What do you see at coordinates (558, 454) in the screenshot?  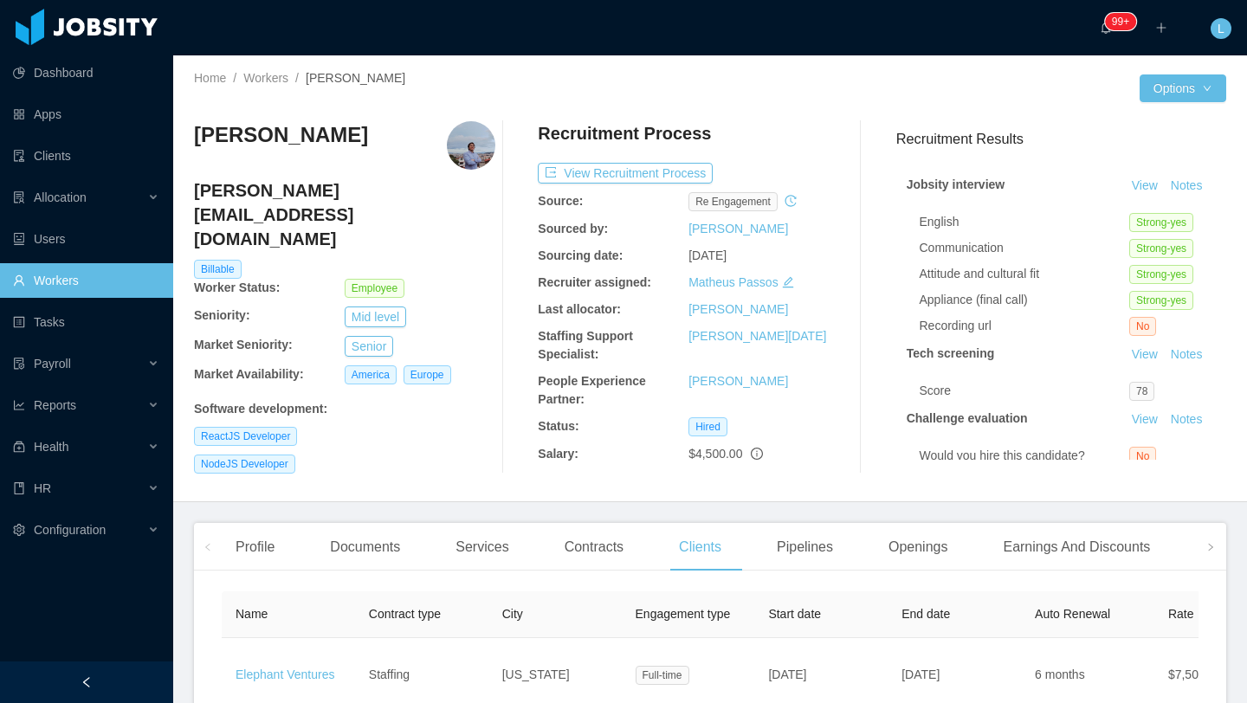 I see `b: Salary:` at bounding box center [558, 454].